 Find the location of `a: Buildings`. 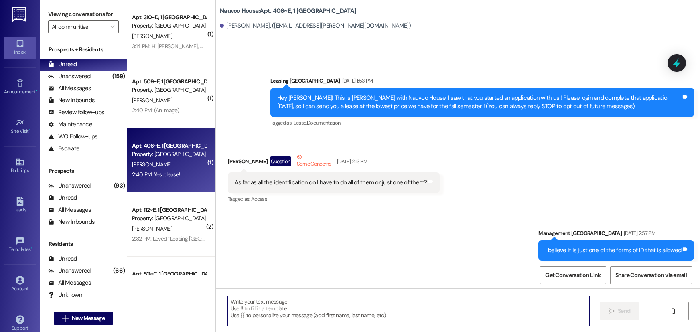

a: Buildings is located at coordinates (20, 166).